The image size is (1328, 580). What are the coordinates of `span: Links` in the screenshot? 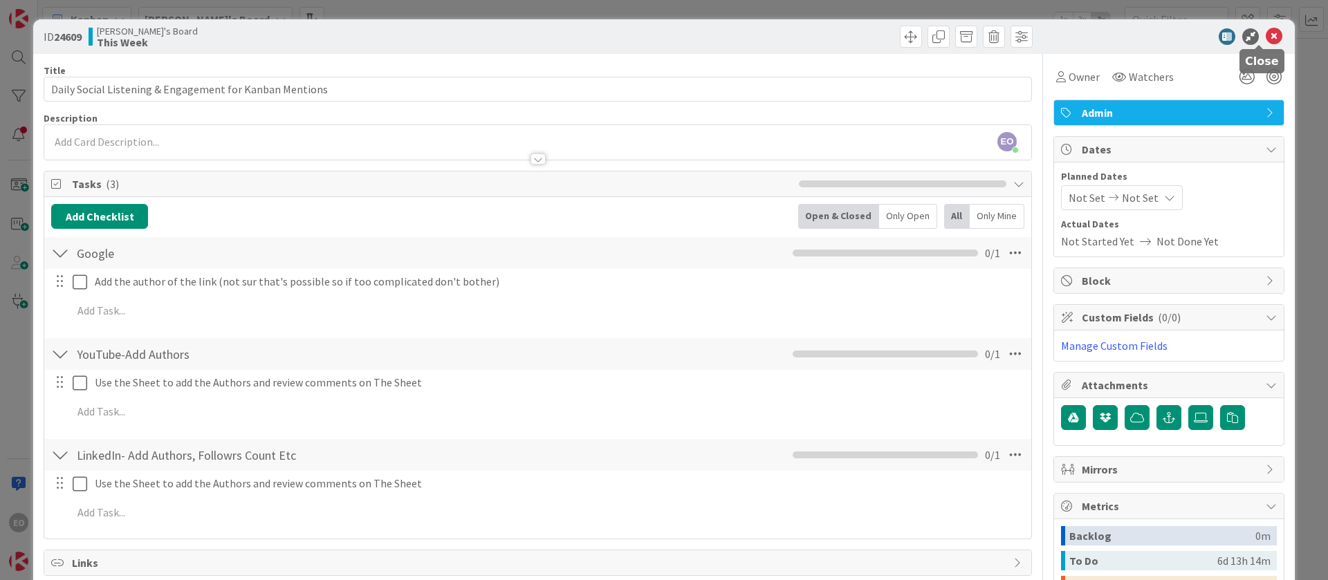 It's located at (539, 563).